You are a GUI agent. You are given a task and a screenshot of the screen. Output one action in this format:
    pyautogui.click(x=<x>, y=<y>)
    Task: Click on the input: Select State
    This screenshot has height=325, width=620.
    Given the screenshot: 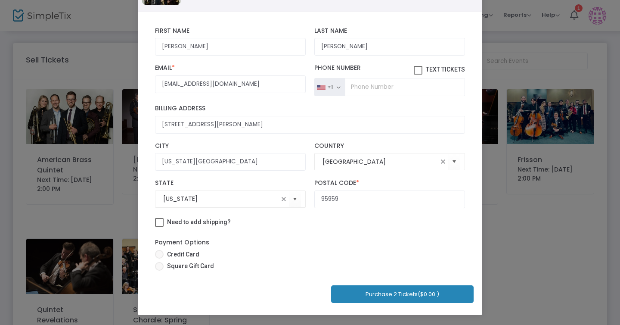 What is the action you would take?
    pyautogui.click(x=221, y=198)
    